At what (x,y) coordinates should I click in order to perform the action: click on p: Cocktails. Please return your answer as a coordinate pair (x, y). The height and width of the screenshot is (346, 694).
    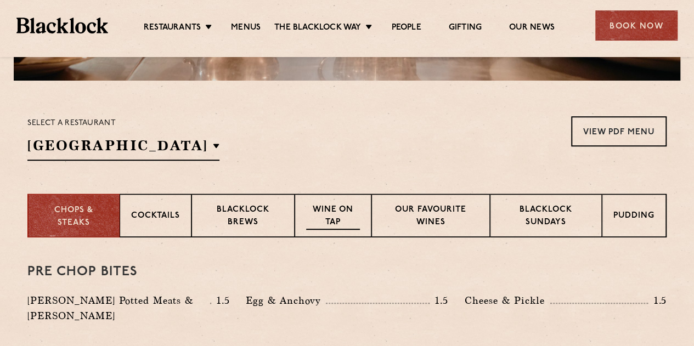
    Looking at the image, I should click on (155, 217).